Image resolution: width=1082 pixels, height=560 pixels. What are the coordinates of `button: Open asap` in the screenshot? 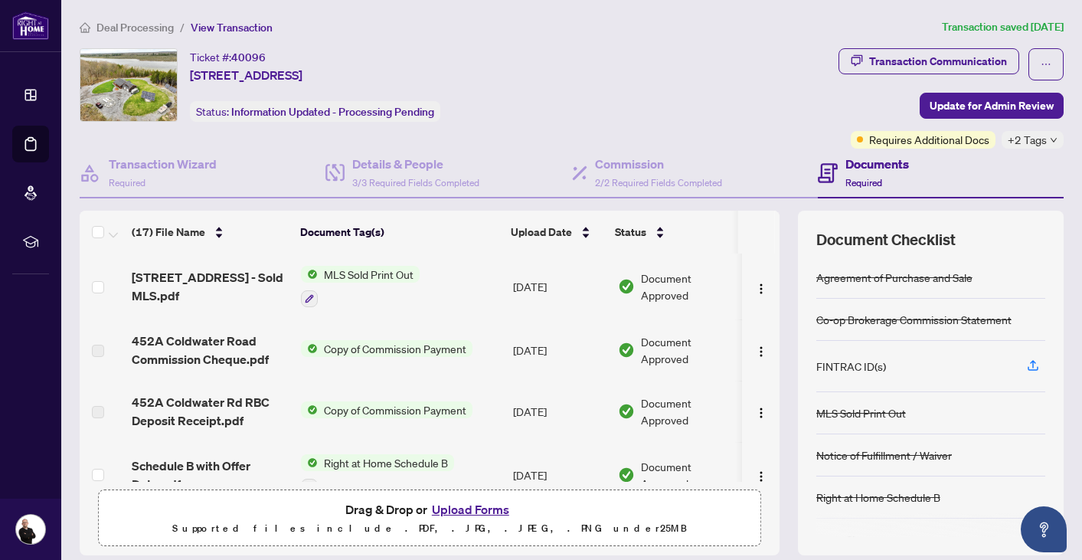 It's located at (1043, 529).